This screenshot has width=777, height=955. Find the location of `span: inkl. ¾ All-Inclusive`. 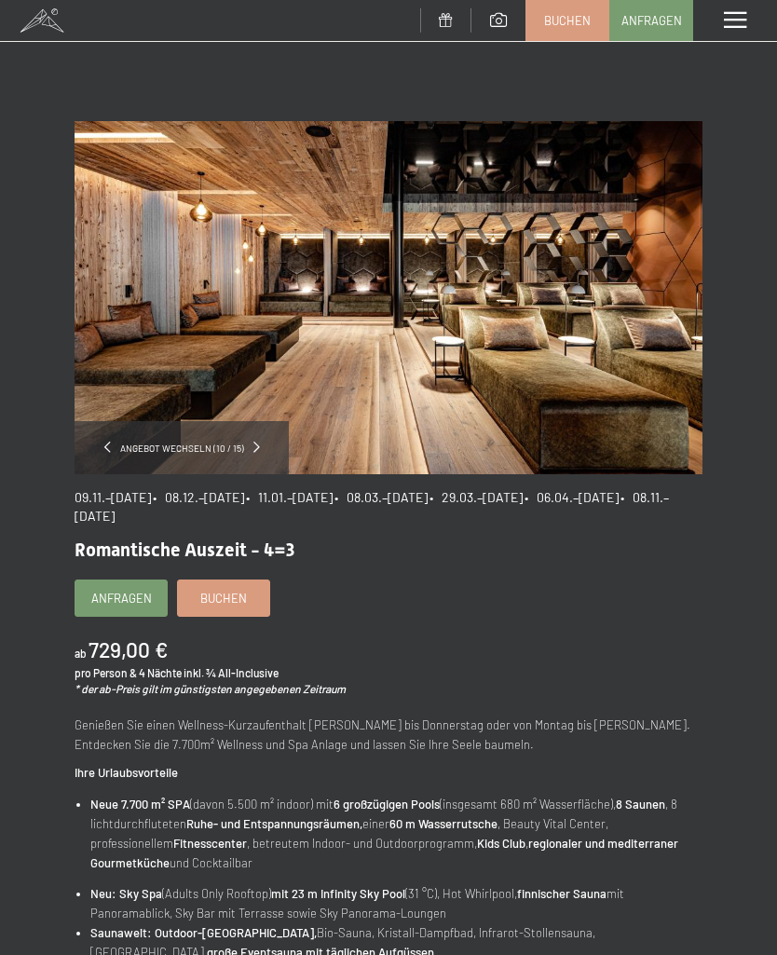

span: inkl. ¾ All-Inclusive is located at coordinates (231, 672).